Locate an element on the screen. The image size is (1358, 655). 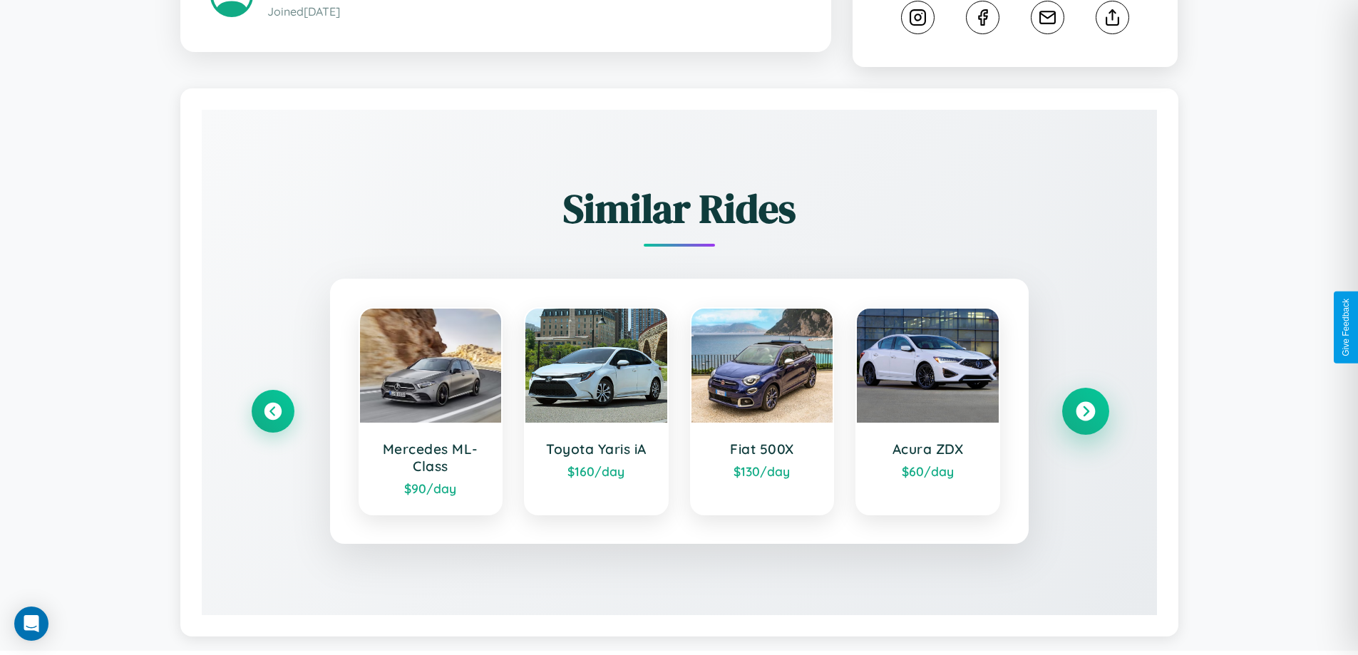
h3: Acura ZDX is located at coordinates (927, 449).